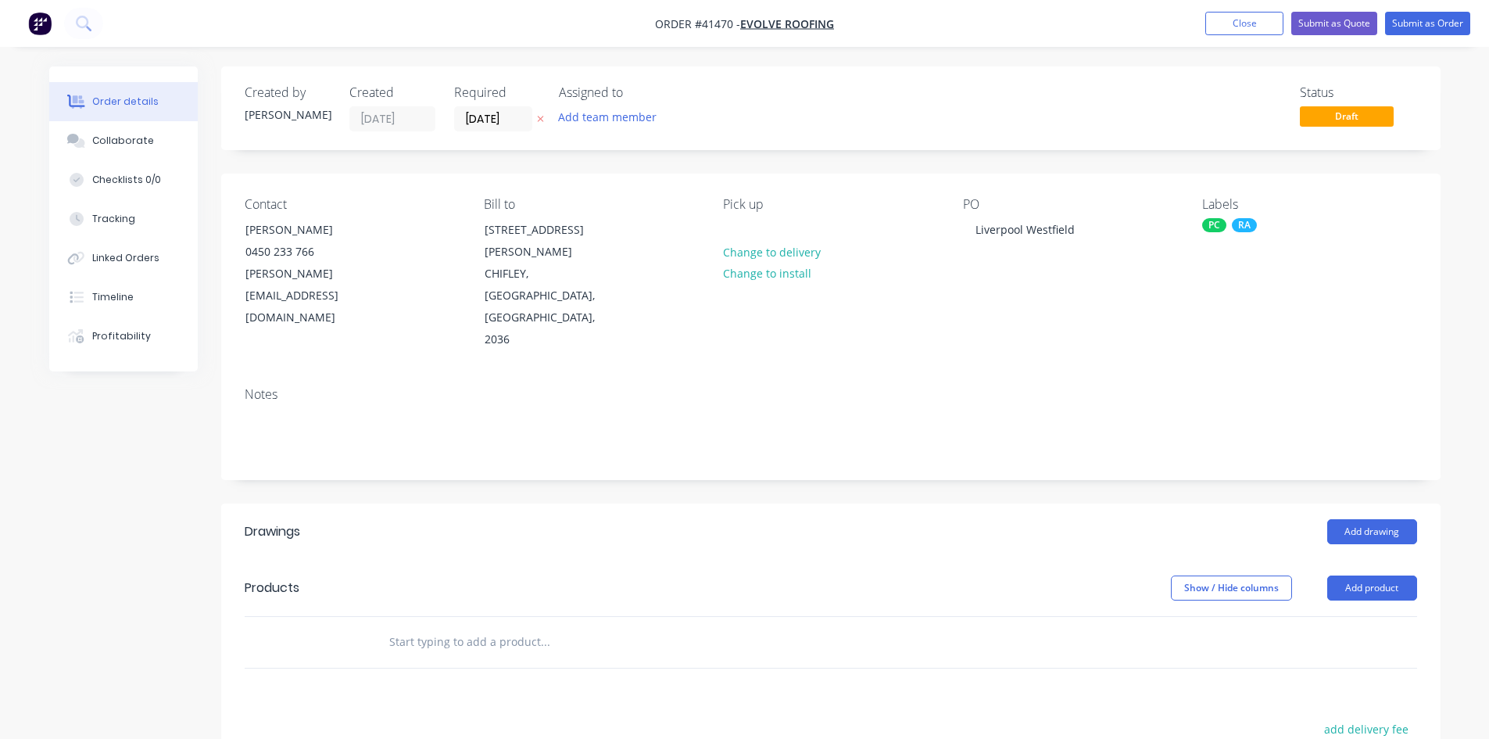  What do you see at coordinates (1231, 588) in the screenshot?
I see `button: Show / Hide columns` at bounding box center [1231, 588].